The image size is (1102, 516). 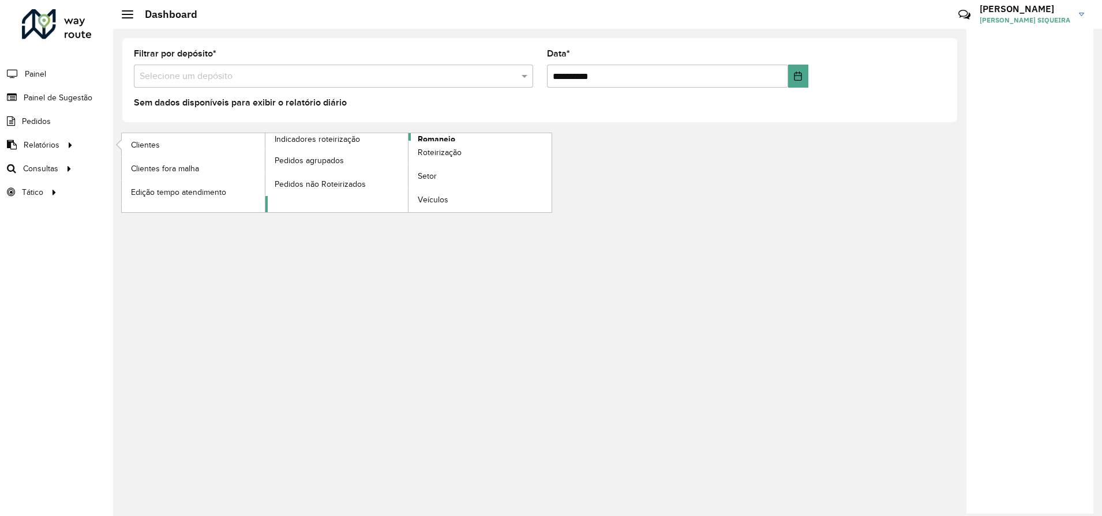 What do you see at coordinates (317, 139) in the screenshot?
I see `span: Indicadores roteirização` at bounding box center [317, 139].